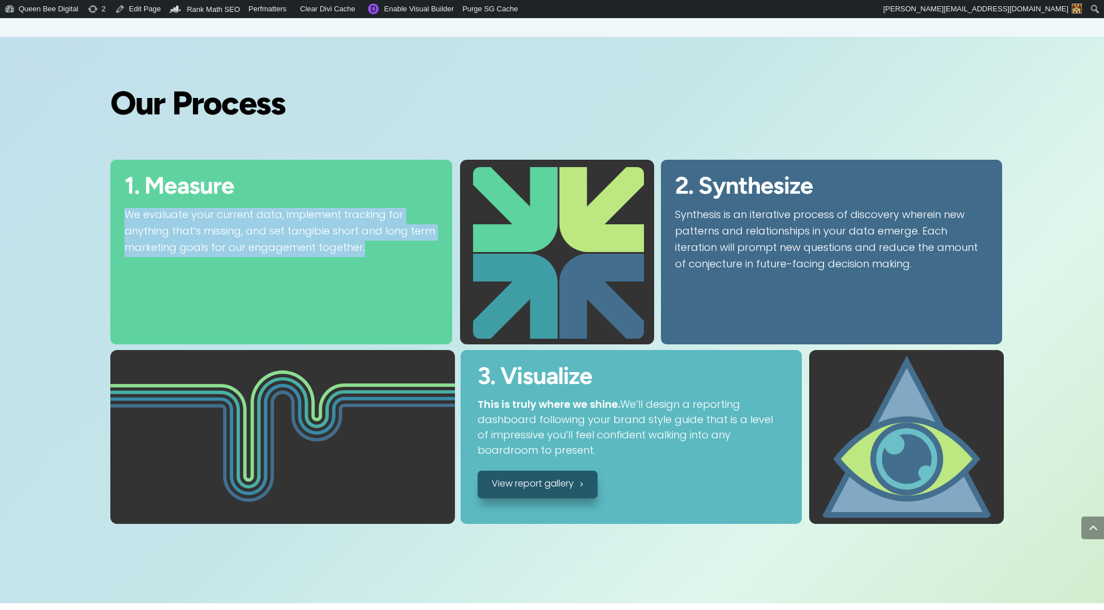 The width and height of the screenshot is (1104, 610). What do you see at coordinates (907, 436) in the screenshot?
I see `img: qbd_icons9Asset 14@4x` at bounding box center [907, 436].